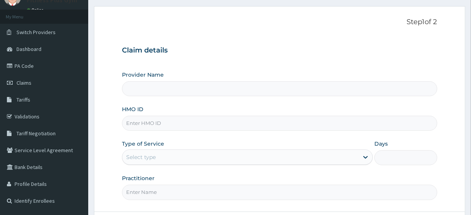 The height and width of the screenshot is (215, 471). What do you see at coordinates (36, 32) in the screenshot?
I see `span: Switch Providers` at bounding box center [36, 32].